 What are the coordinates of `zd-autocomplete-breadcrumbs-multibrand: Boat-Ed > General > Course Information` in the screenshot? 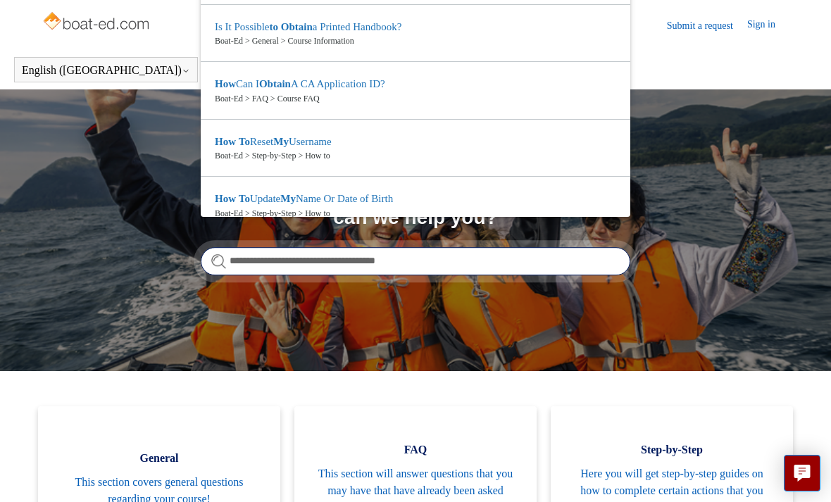 It's located at (416, 41).